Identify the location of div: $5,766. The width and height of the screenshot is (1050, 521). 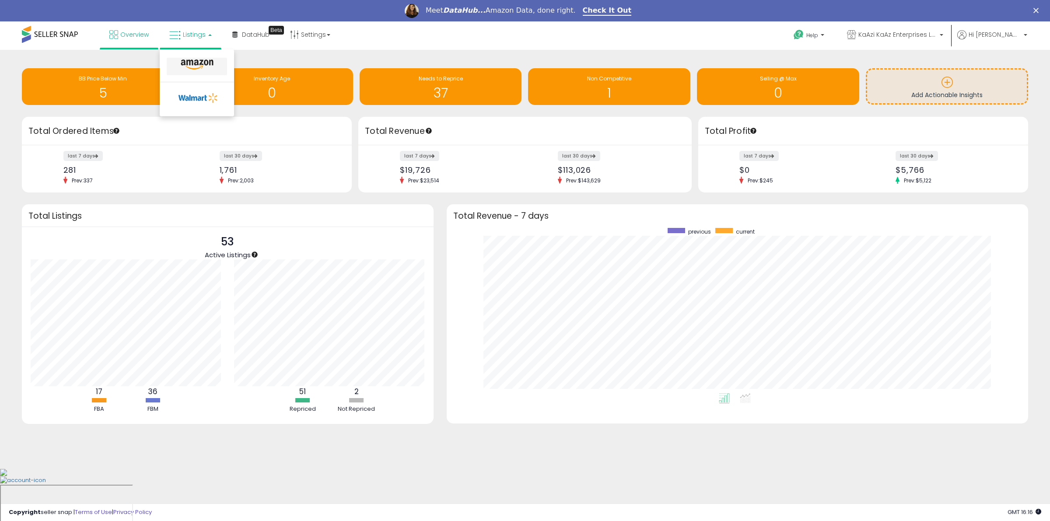
(954, 170).